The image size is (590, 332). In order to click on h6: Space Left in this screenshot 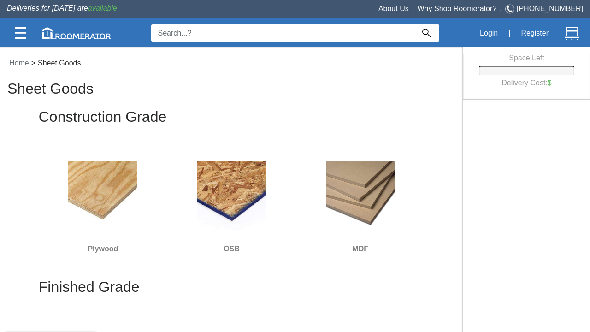, I will do `click(527, 58)`.